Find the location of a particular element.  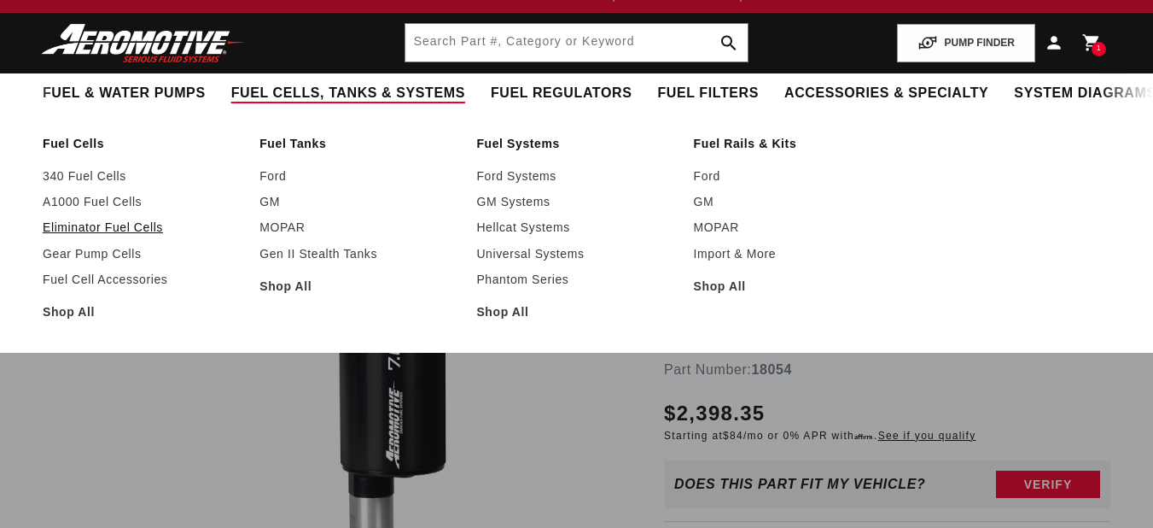

a: 340 Fuel Cells is located at coordinates (143, 176).